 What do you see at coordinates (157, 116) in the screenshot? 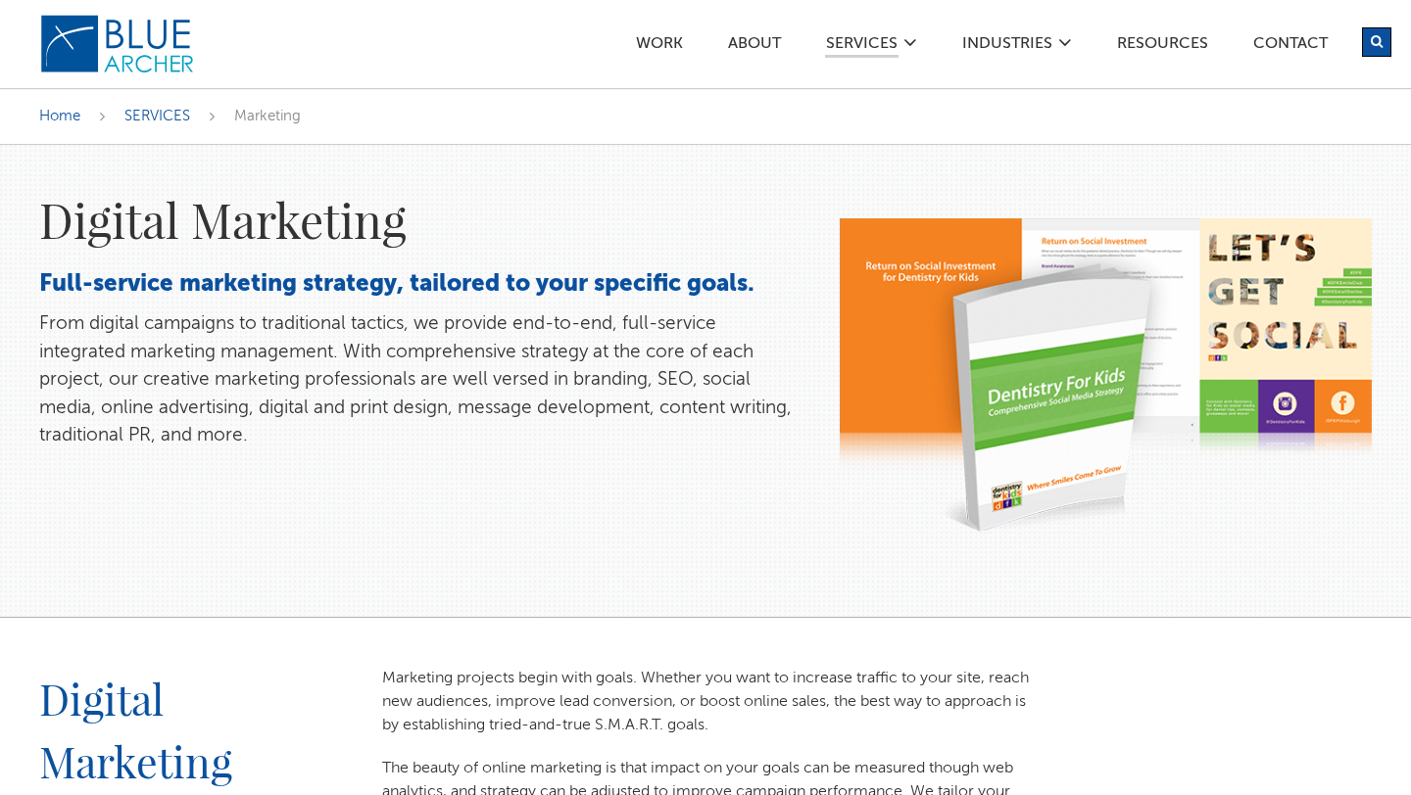
I see `span: SERVICES` at bounding box center [157, 116].